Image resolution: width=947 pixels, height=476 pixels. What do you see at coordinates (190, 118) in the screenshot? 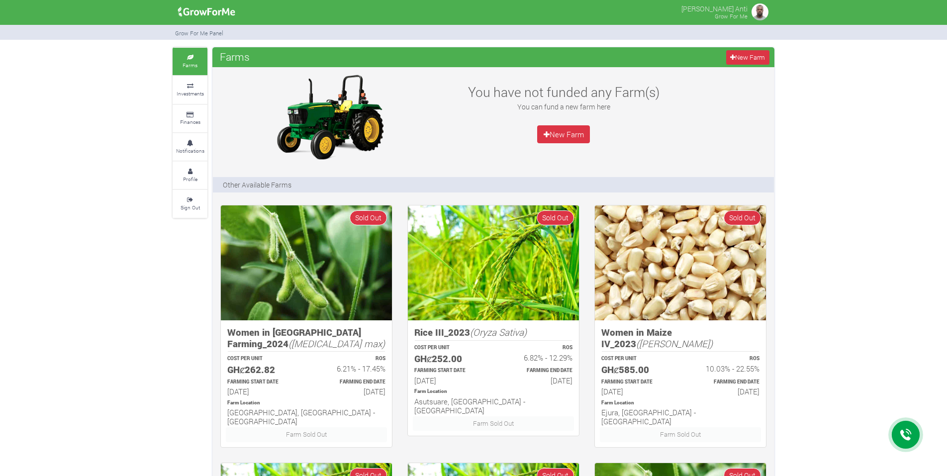
I see `a: Finances` at bounding box center [190, 118].